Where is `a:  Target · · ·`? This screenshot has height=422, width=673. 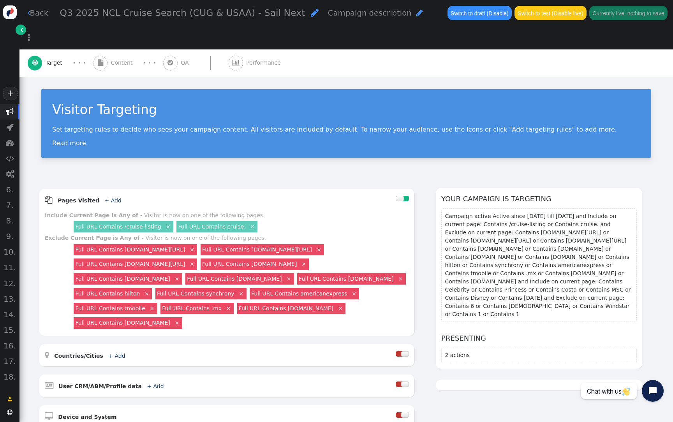
a:  Target · · · is located at coordinates (60, 63).